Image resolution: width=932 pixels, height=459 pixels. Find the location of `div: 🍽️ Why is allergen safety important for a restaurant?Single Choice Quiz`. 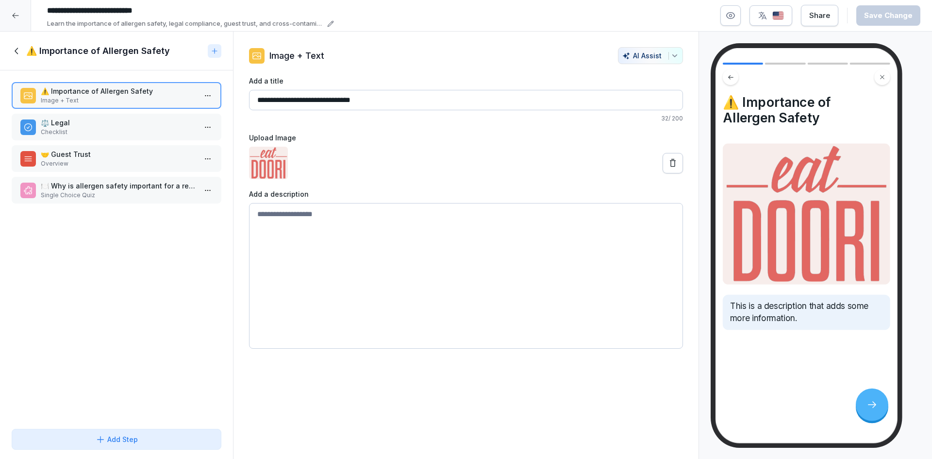

div: 🍽️ Why is allergen safety important for a restaurant?Single Choice Quiz is located at coordinates (117, 190).